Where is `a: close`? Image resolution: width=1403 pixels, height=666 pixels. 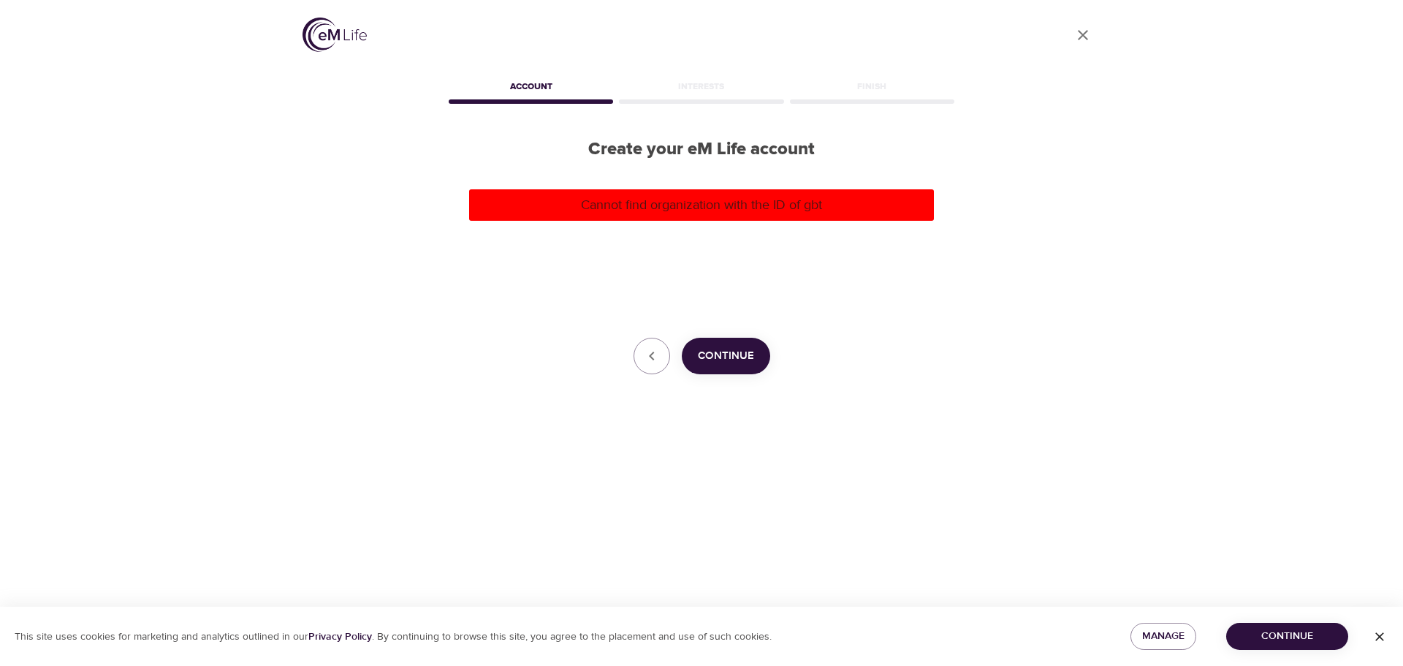 a: close is located at coordinates (1083, 35).